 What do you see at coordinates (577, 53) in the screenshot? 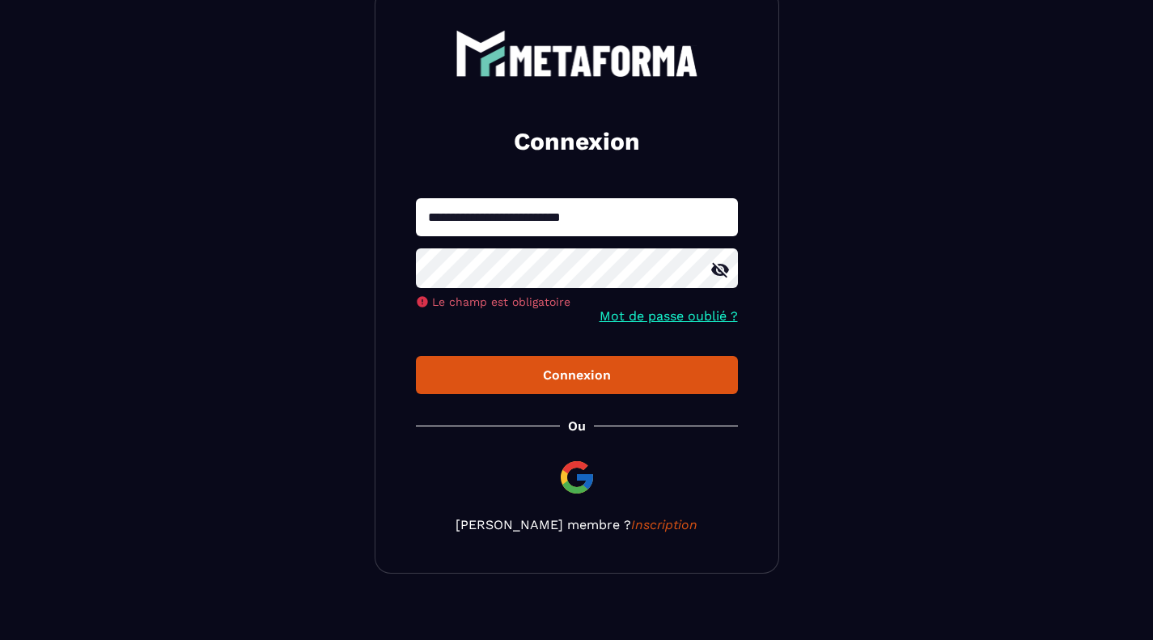
I see `a: logo` at bounding box center [577, 53].